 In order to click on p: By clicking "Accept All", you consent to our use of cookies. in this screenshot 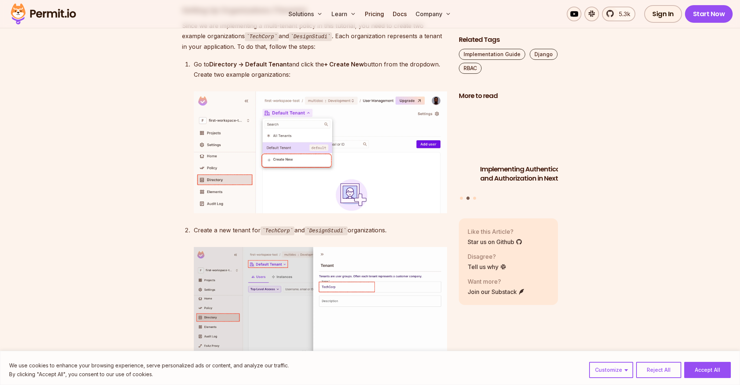, I will do `click(149, 374)`.